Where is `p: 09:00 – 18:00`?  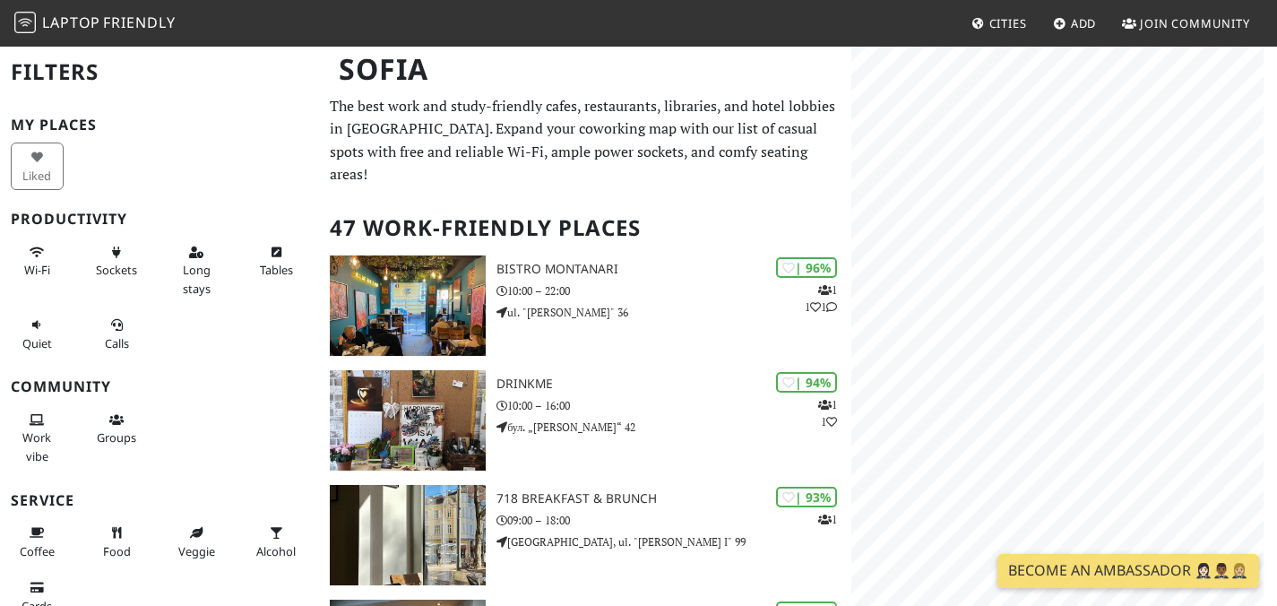
p: 09:00 – 18:00 is located at coordinates (674, 520).